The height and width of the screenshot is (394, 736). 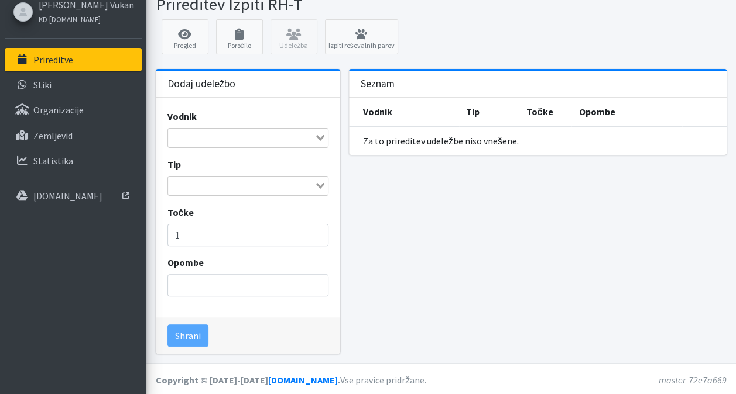 I want to click on th: Vodnik, so click(x=404, y=112).